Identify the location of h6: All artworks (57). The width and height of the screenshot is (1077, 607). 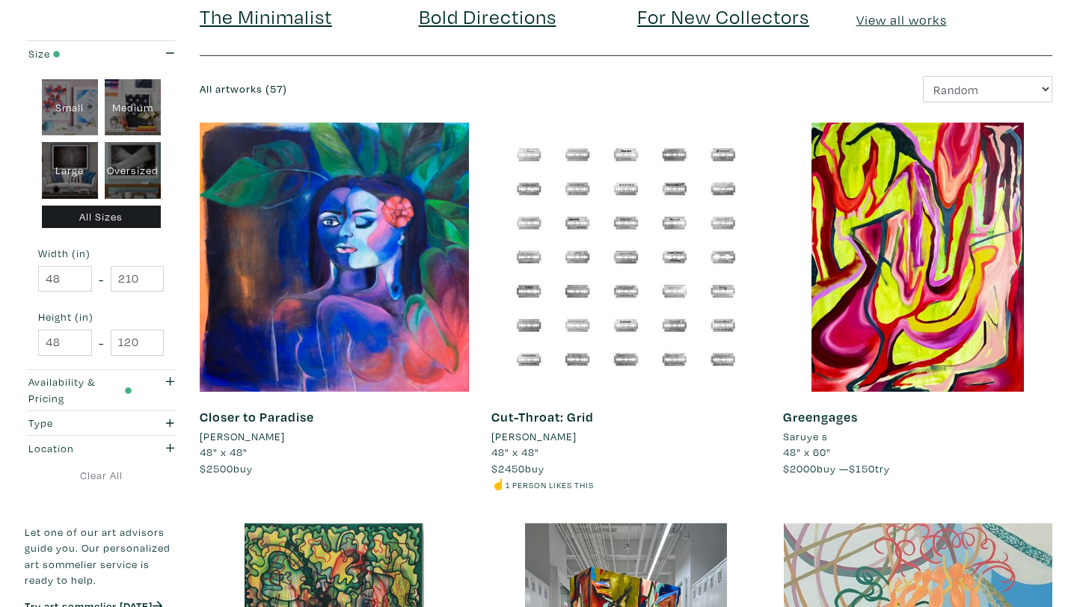
(407, 89).